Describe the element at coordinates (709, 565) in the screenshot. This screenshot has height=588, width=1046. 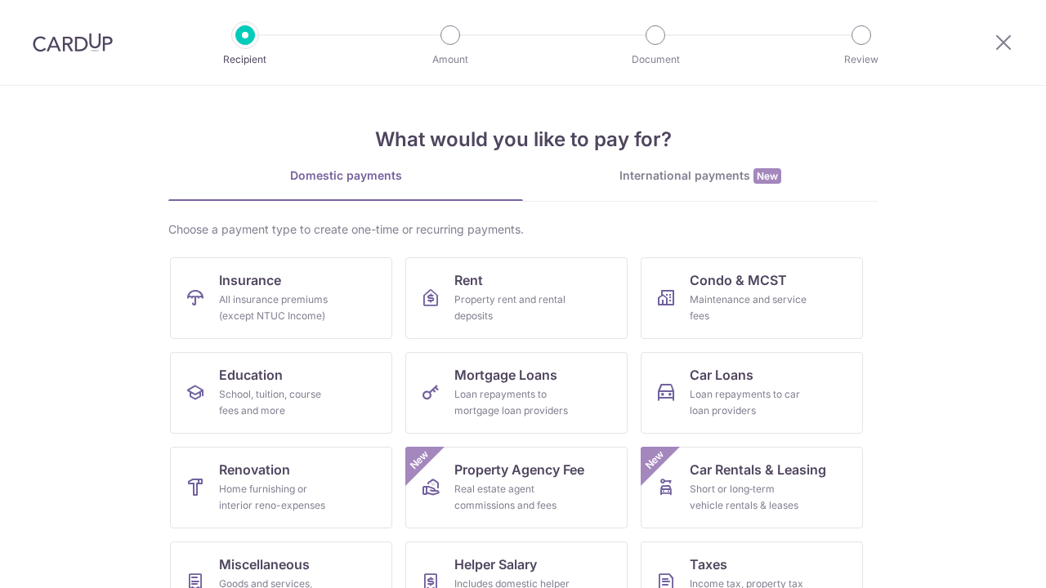
I see `span: Taxes` at that location.